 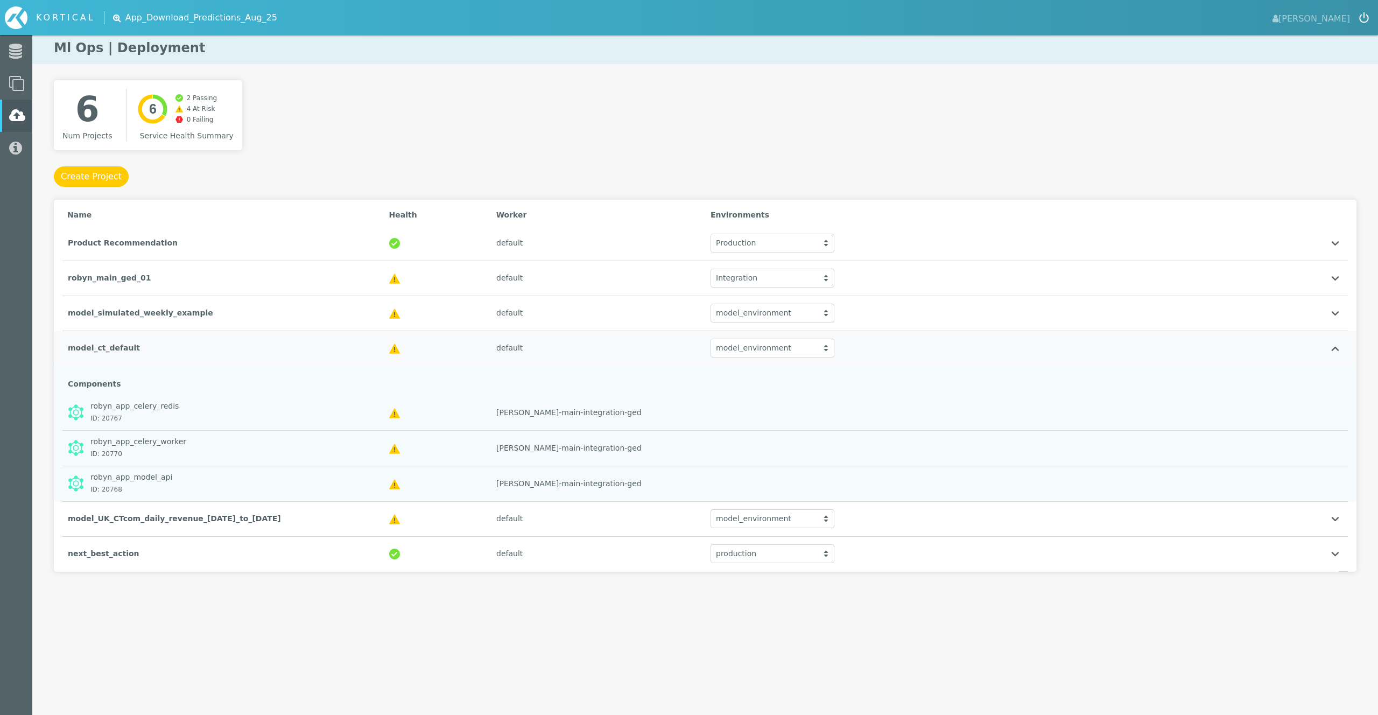 I want to click on img: icon-status--error.svg, so click(x=179, y=119).